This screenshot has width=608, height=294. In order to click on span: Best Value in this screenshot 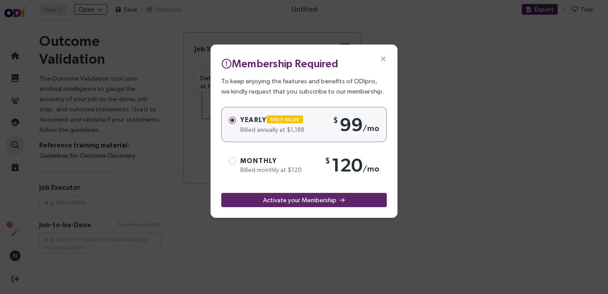, I will do `click(285, 119)`.